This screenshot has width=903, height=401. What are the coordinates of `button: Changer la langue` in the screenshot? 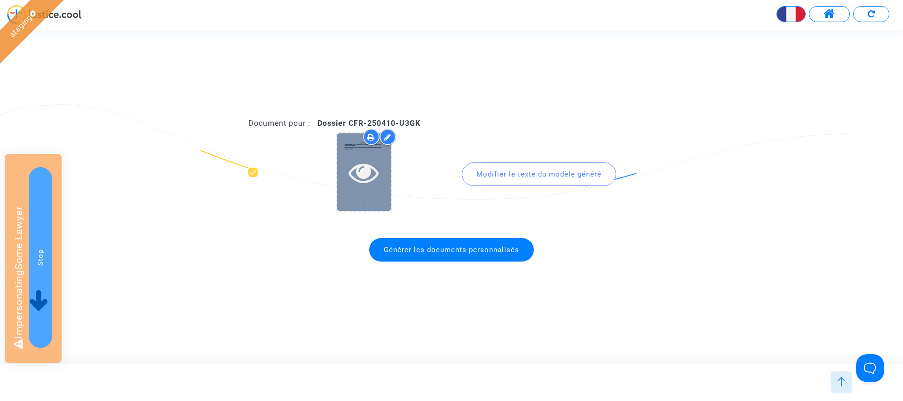 It's located at (791, 14).